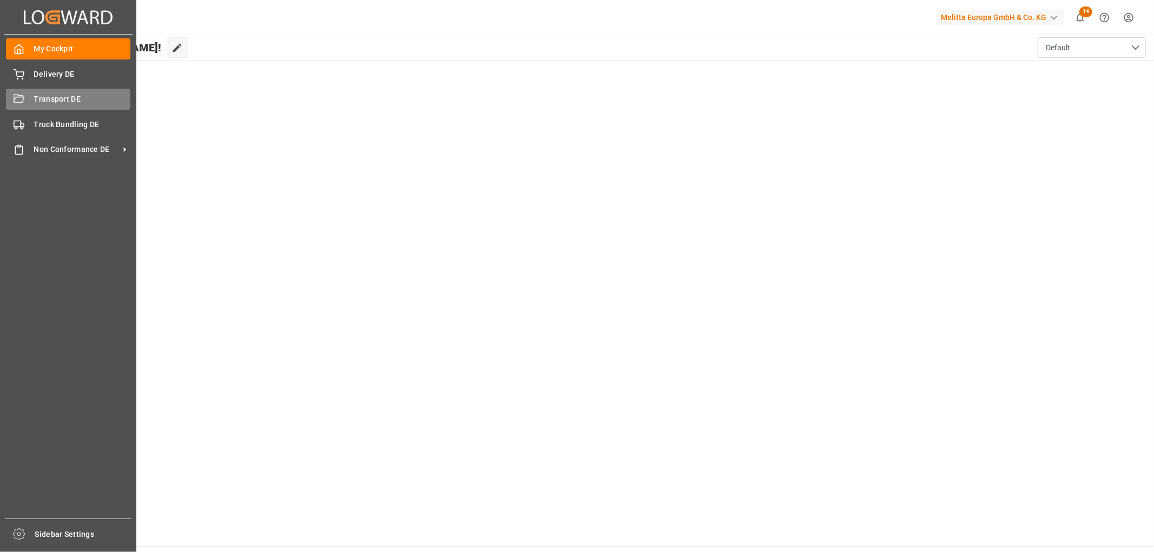 Image resolution: width=1154 pixels, height=552 pixels. I want to click on span: Sidebar Settings, so click(83, 534).